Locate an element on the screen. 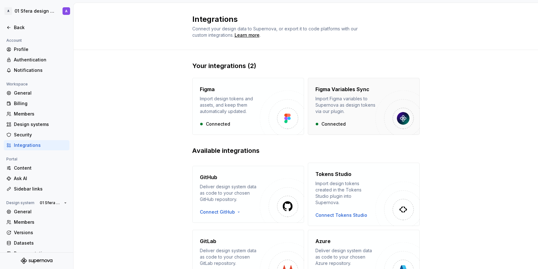 This screenshot has width=538, height=269. h4: Azure is located at coordinates (323, 241).